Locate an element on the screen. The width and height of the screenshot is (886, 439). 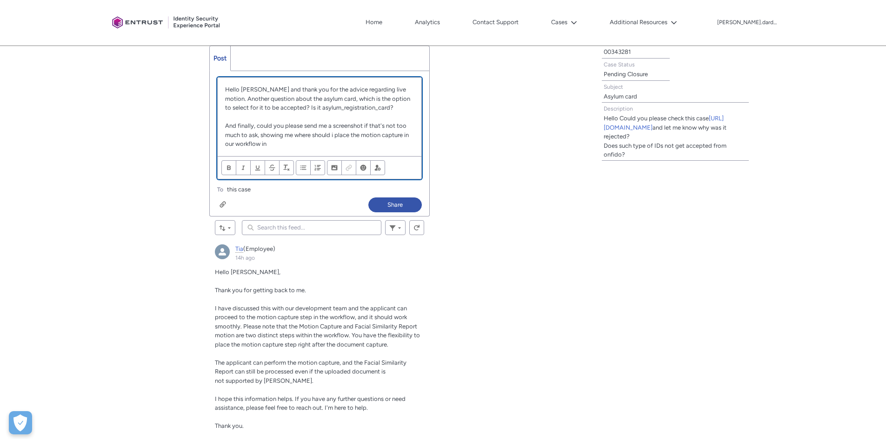
button: Underline is located at coordinates (258, 168).